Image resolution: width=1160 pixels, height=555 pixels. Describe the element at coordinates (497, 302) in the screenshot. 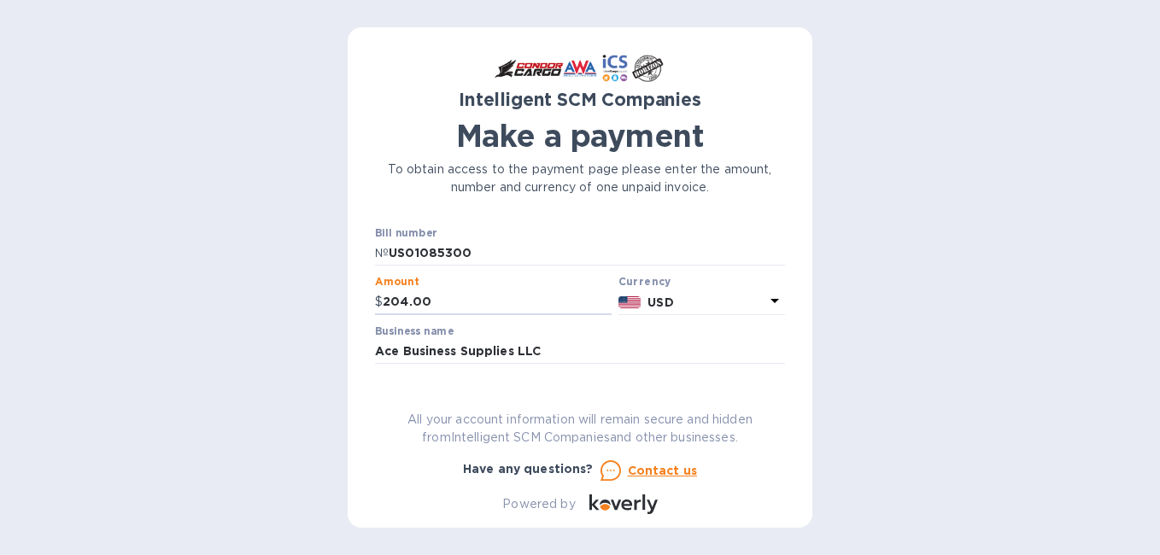

I see `input: 0.00` at that location.